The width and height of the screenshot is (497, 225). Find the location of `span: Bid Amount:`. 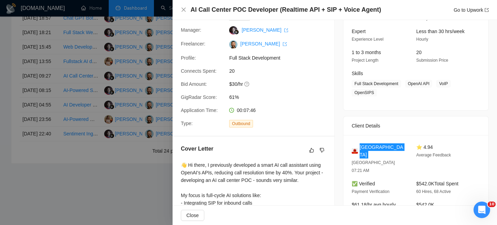

span: Bid Amount: is located at coordinates (194, 84).